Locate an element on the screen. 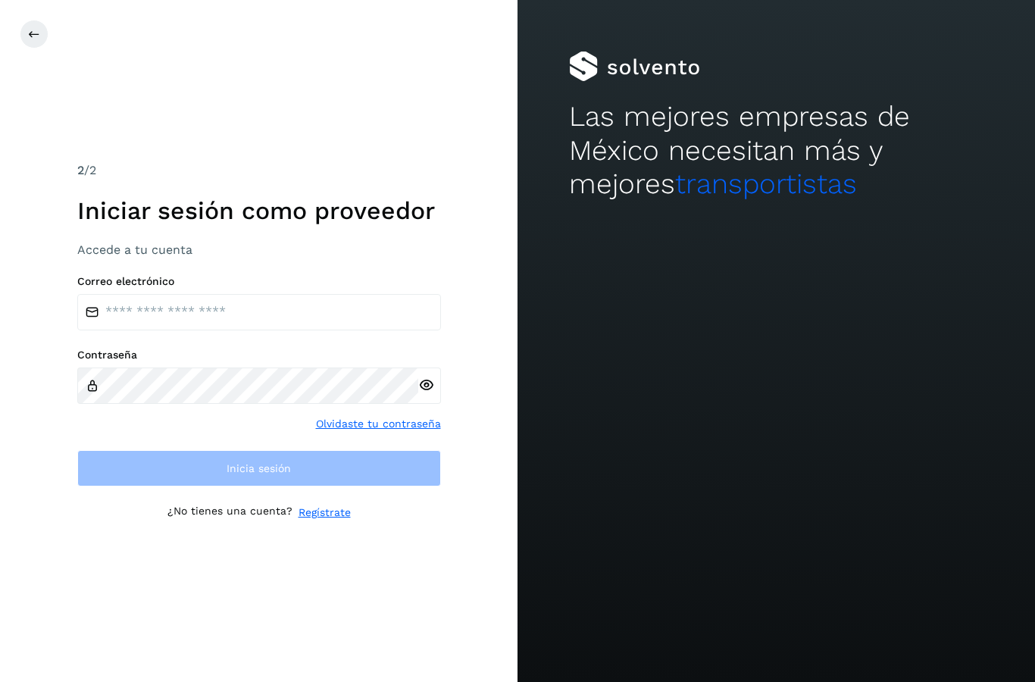  p: ¿No tienes una cuenta? is located at coordinates (230, 512).